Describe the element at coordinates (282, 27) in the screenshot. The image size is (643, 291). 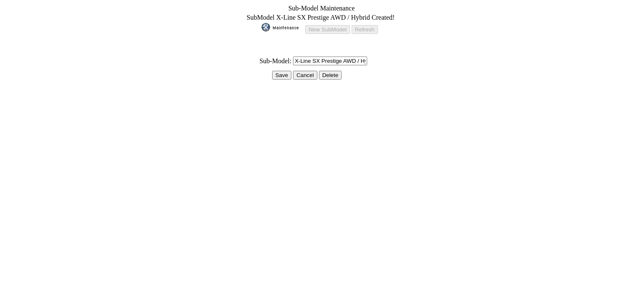
I see `img: maint.gif` at that location.